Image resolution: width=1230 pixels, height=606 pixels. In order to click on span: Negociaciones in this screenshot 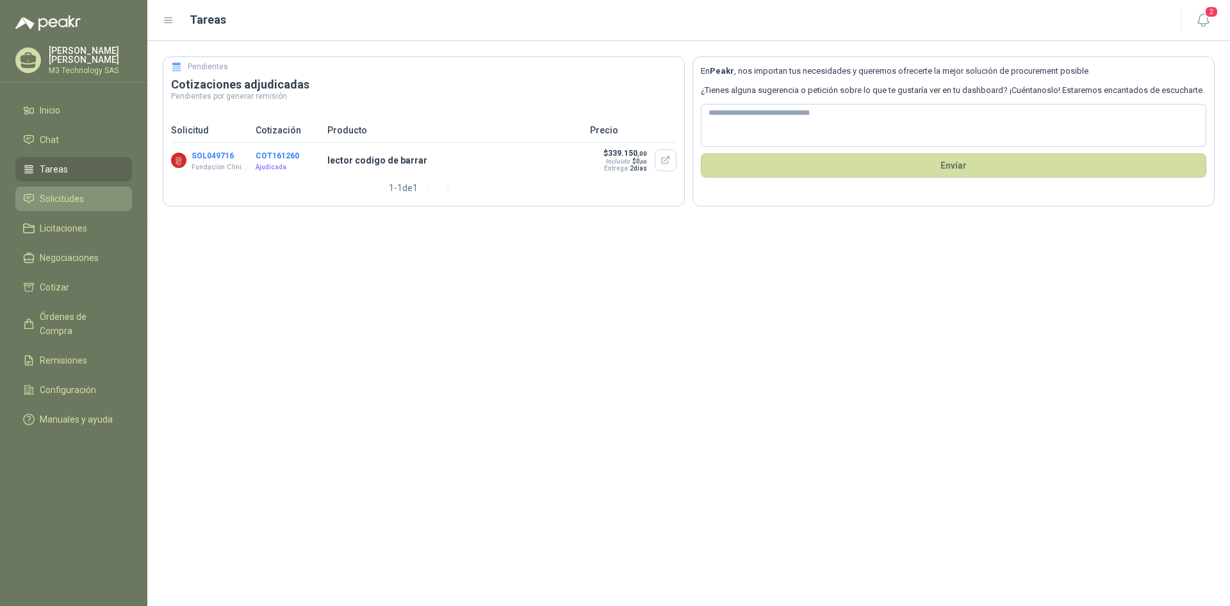, I will do `click(69, 258)`.